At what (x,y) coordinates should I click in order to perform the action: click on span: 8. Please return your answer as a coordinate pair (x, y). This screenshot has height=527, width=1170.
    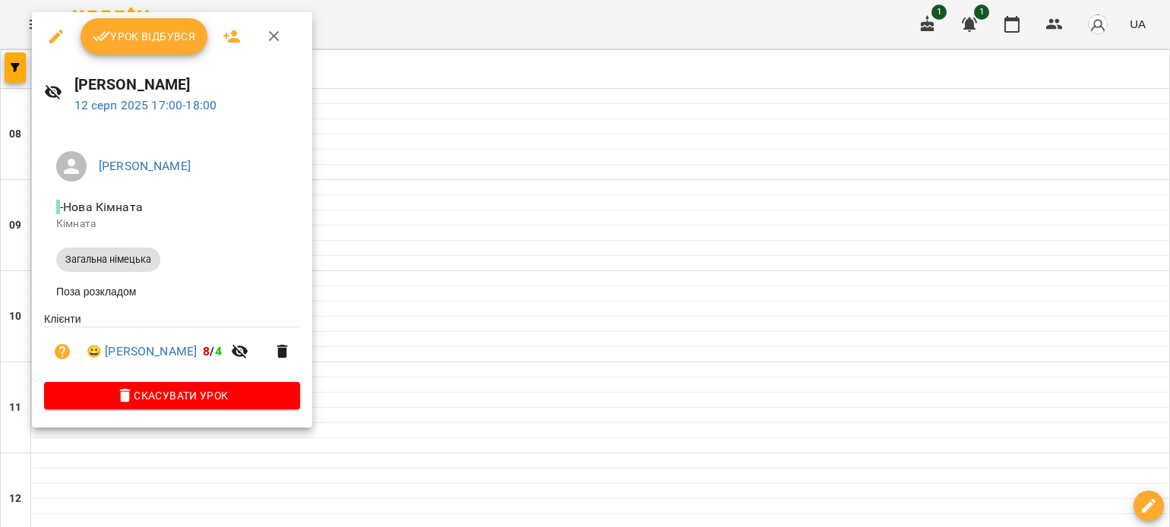
    Looking at the image, I should click on (206, 351).